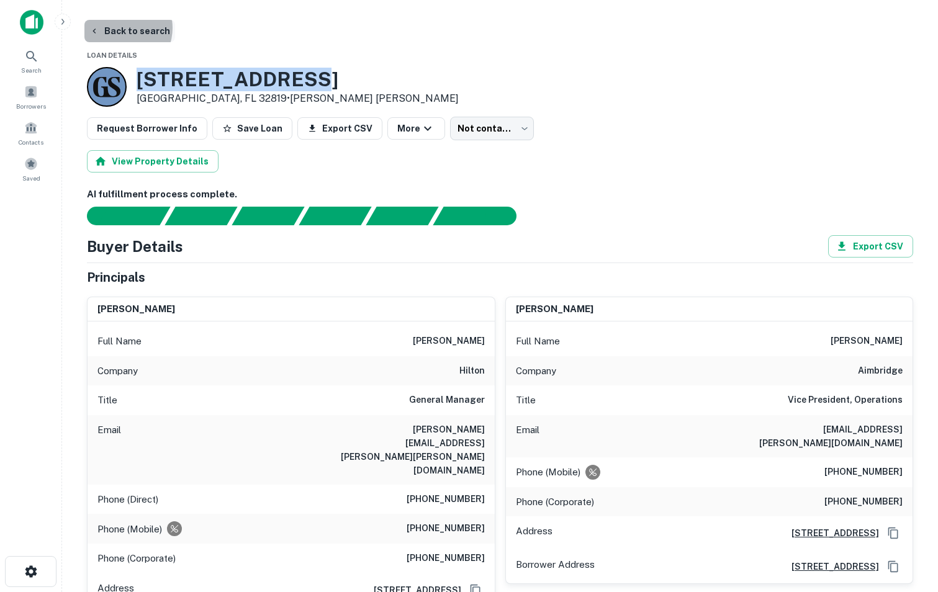  I want to click on h6: AI fulfillment process complete., so click(500, 194).